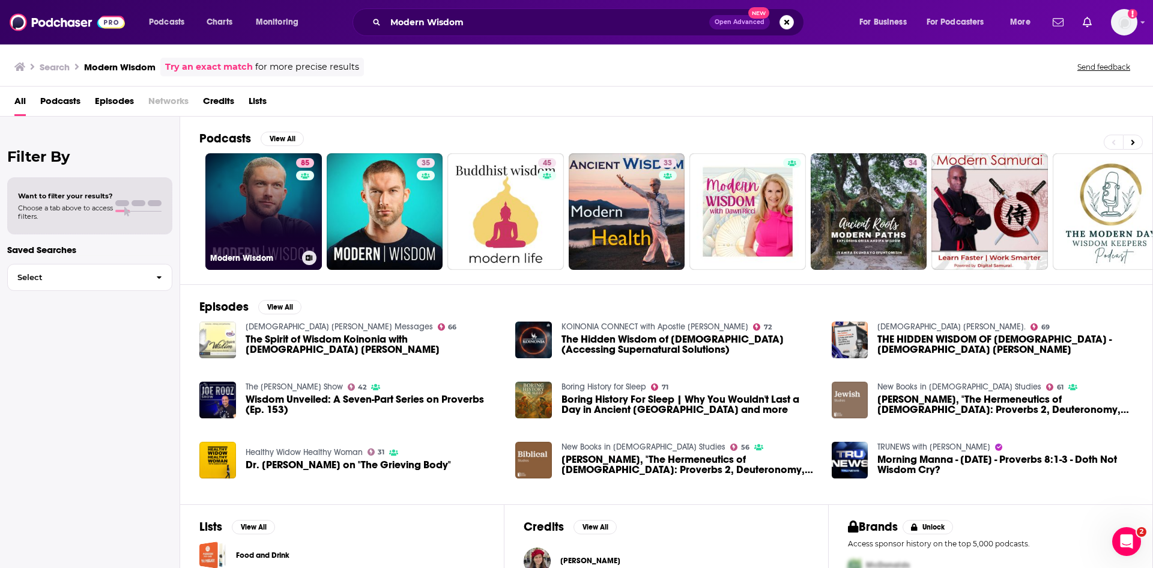  Describe the element at coordinates (547, 22) in the screenshot. I see `input: Search podcasts, credits, & more...` at that location.